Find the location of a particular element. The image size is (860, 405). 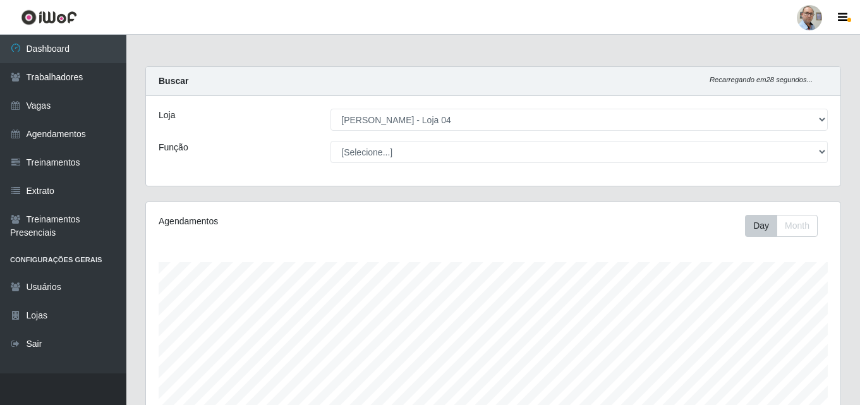

button: Month is located at coordinates (797, 226).